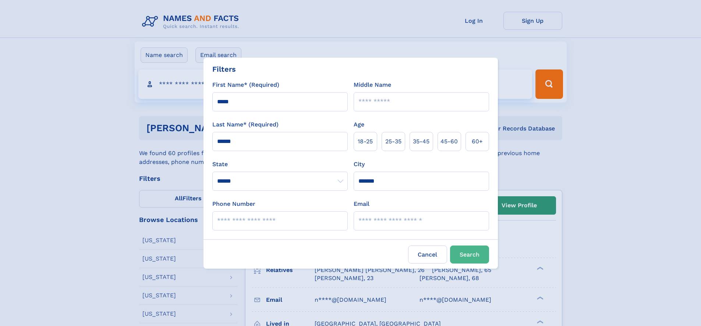 Image resolution: width=701 pixels, height=326 pixels. What do you see at coordinates (428, 255) in the screenshot?
I see `label: Cancel` at bounding box center [428, 255].